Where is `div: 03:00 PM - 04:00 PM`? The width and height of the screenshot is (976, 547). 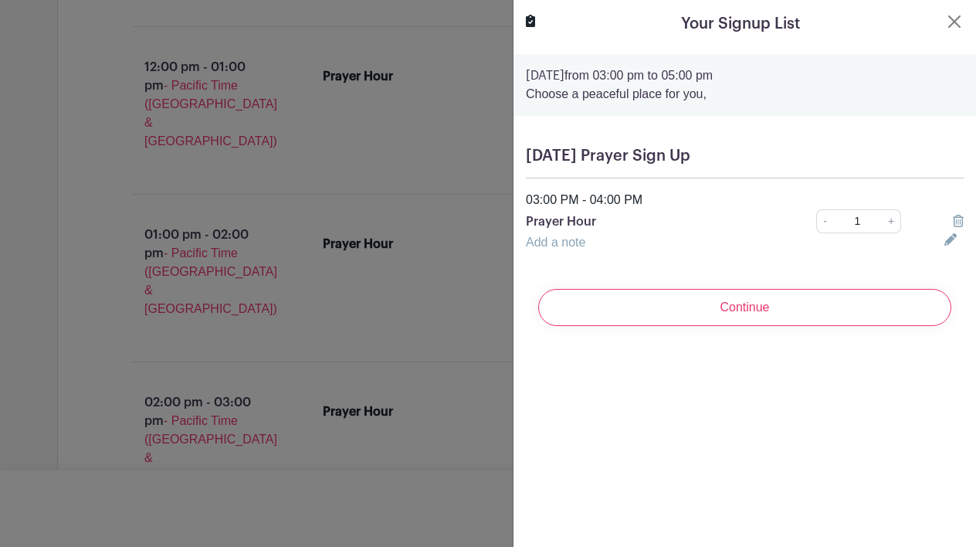
div: 03:00 PM - 04:00 PM is located at coordinates (744, 200).